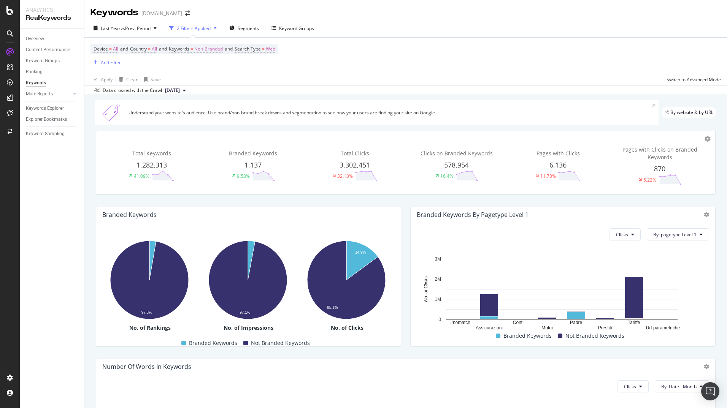 This screenshot has height=408, width=727. I want to click on text: #nomatch, so click(460, 323).